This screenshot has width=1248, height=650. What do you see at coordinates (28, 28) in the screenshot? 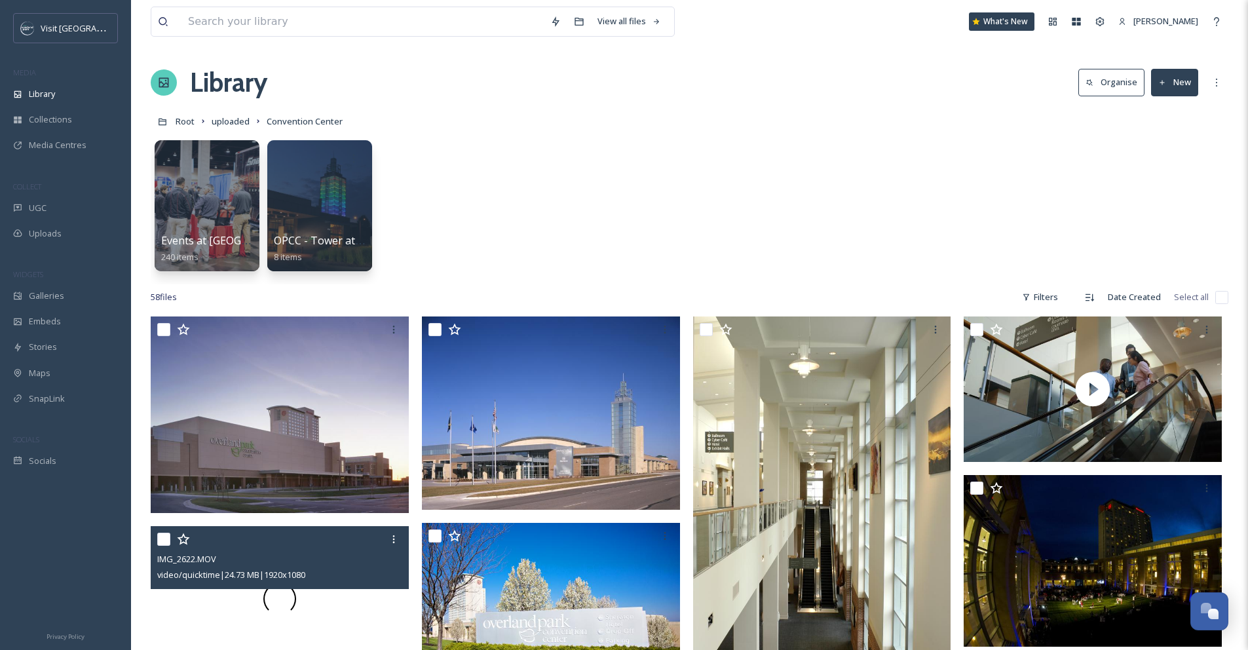
I see `img: c3es6xdrejuflcaqpovn.png` at bounding box center [28, 28].